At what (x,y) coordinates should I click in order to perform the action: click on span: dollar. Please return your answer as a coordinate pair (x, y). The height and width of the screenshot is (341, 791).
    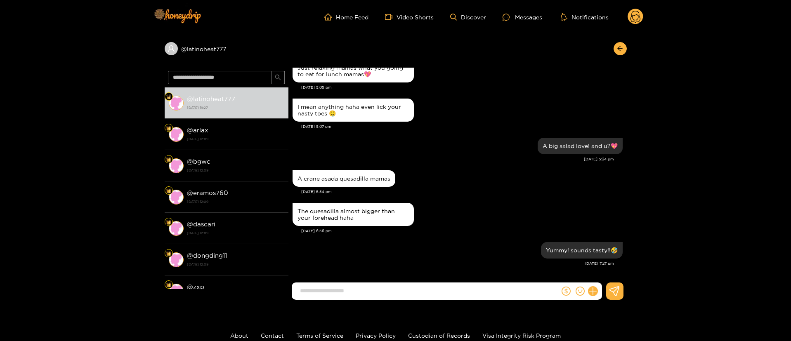
    Looking at the image, I should click on (566, 291).